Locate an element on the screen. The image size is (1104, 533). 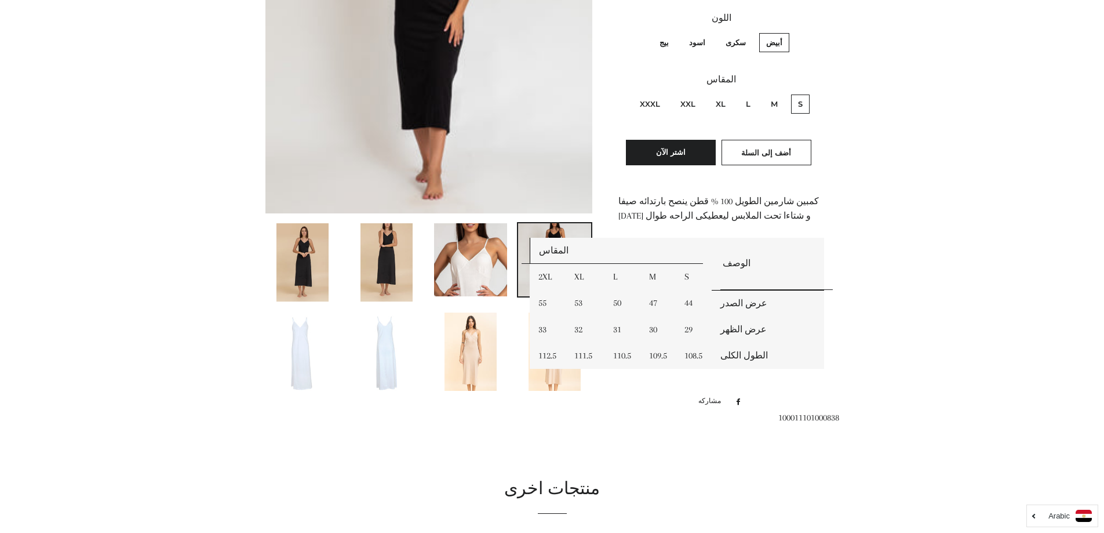
span: أضف إلى السلة is located at coordinates (766, 152).